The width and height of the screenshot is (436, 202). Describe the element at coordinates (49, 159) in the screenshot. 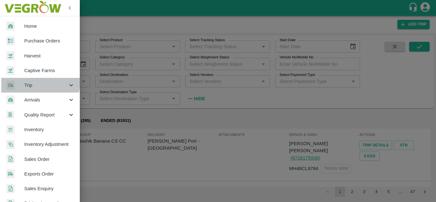

I see `span: Sales Order` at that location.